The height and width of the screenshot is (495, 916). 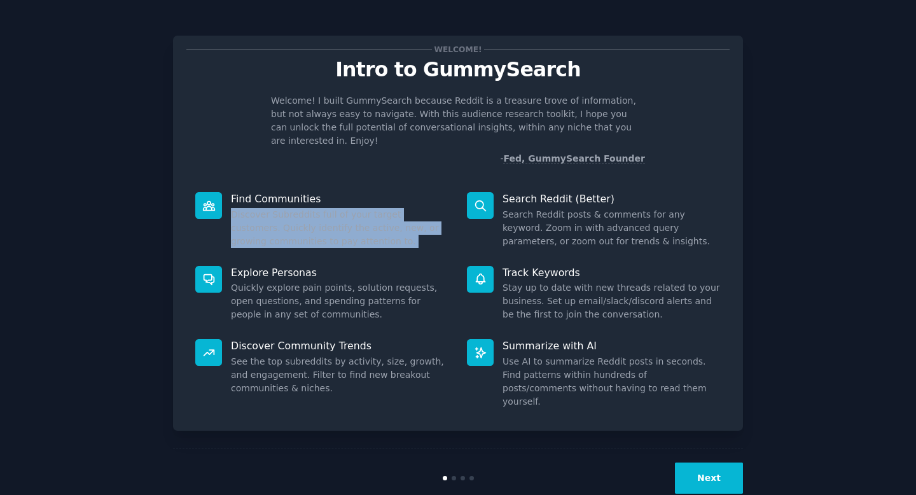 What do you see at coordinates (458, 69) in the screenshot?
I see `p: Intro to GummySearch` at bounding box center [458, 69].